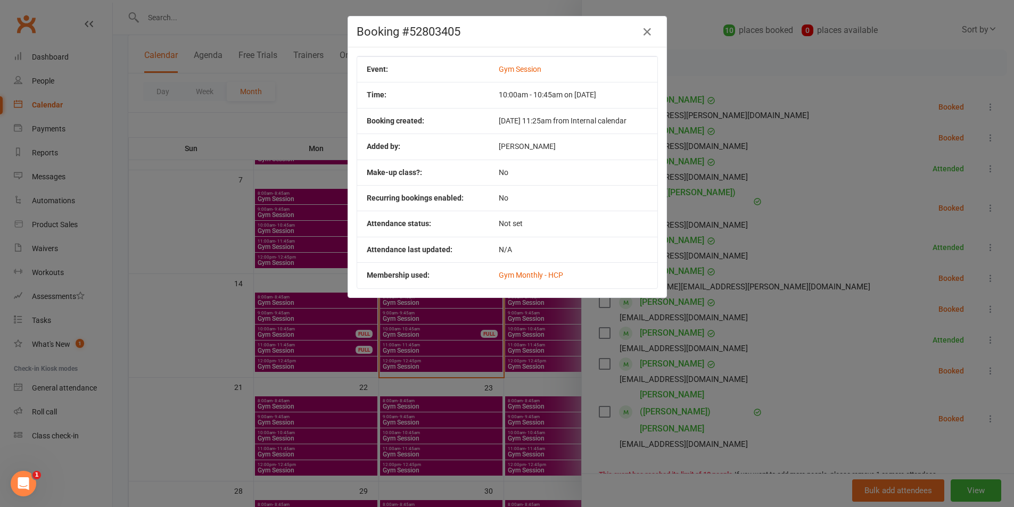 The height and width of the screenshot is (507, 1014). Describe the element at coordinates (573, 224) in the screenshot. I see `td: Not set` at that location.